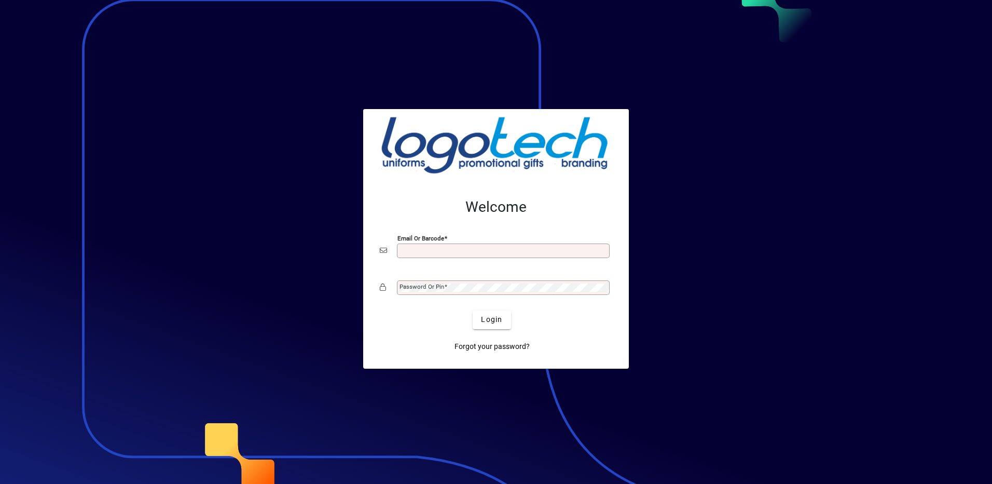  Describe the element at coordinates (496, 207) in the screenshot. I see `h2: Welcome` at that location.